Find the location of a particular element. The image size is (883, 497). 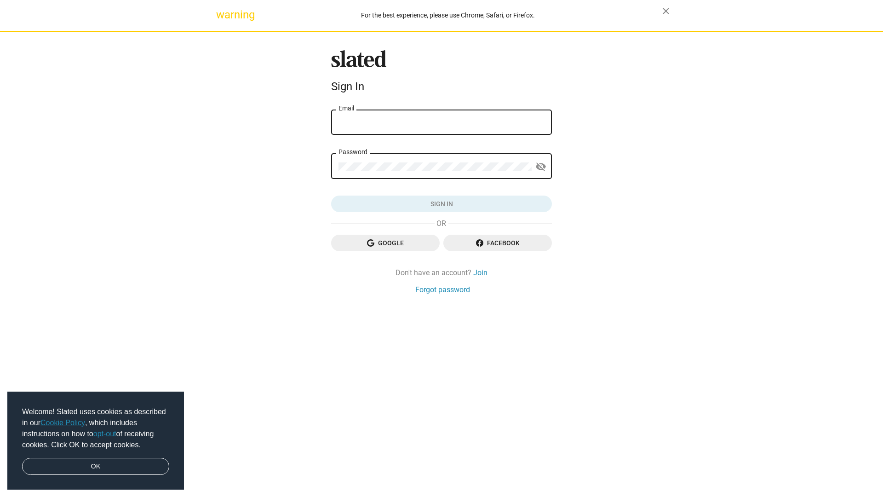

div: cookieconsent is located at coordinates (96, 441).